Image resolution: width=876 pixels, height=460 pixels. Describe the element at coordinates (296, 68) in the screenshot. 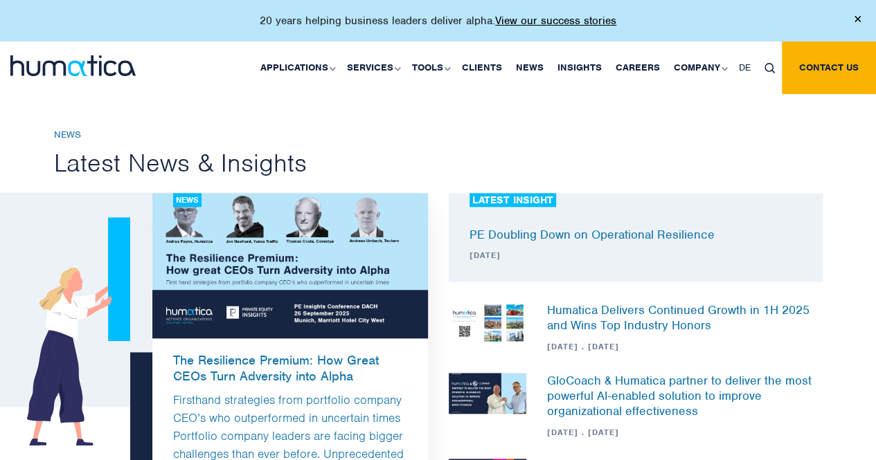

I see `a: Applications` at that location.